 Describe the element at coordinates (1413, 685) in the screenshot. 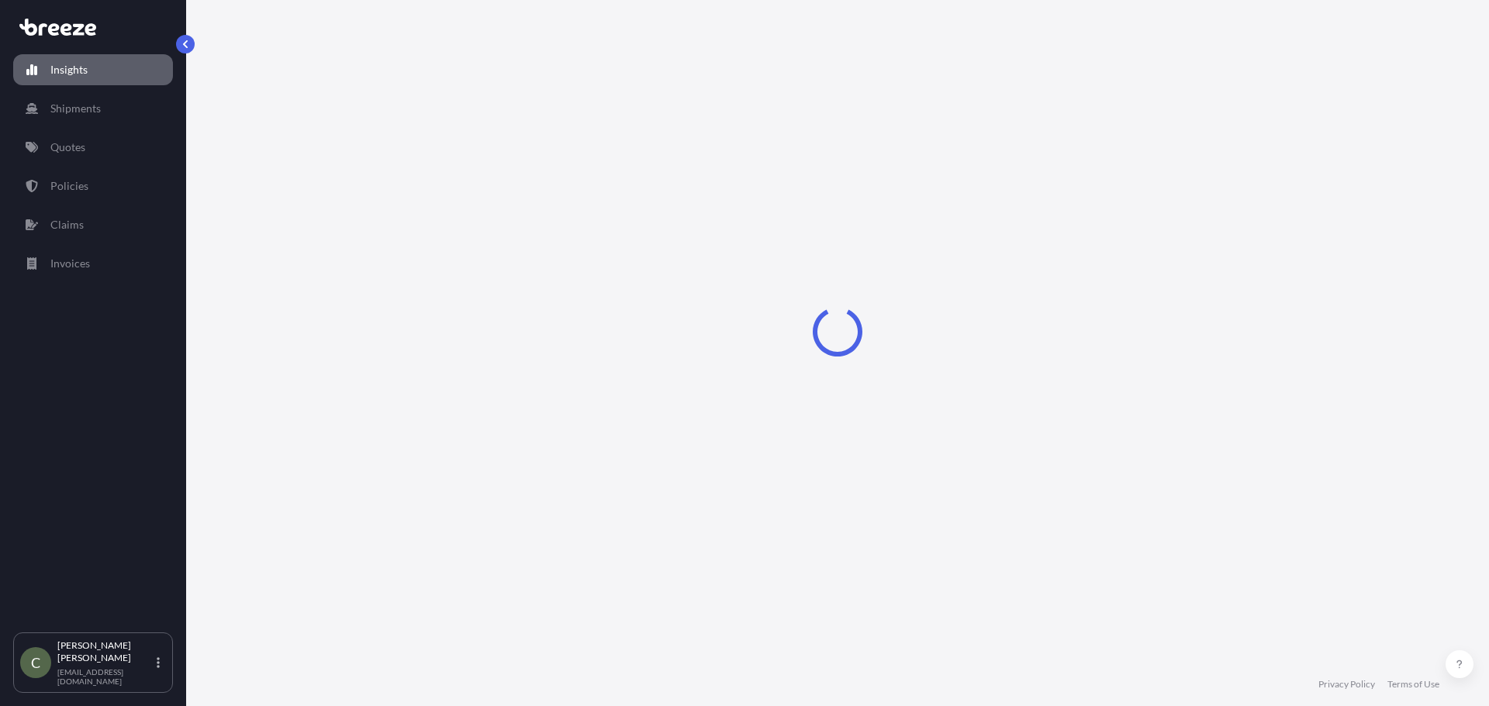

I see `a: Terms of Use` at that location.